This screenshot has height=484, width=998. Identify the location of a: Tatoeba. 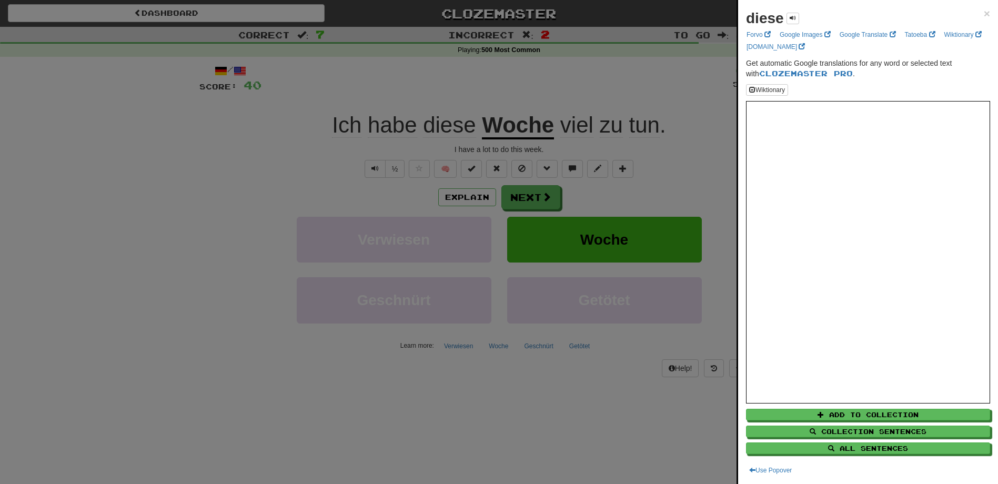
(920, 35).